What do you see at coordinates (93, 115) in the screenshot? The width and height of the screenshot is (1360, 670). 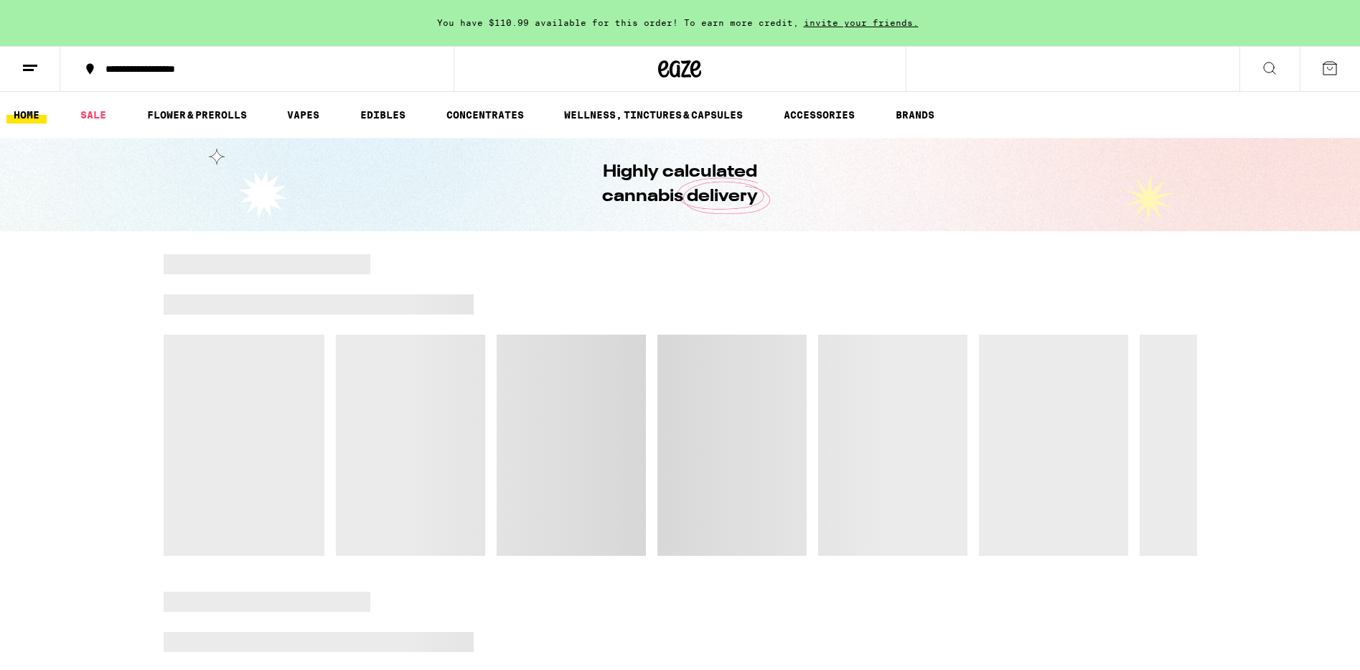 I see `a: SALE` at bounding box center [93, 115].